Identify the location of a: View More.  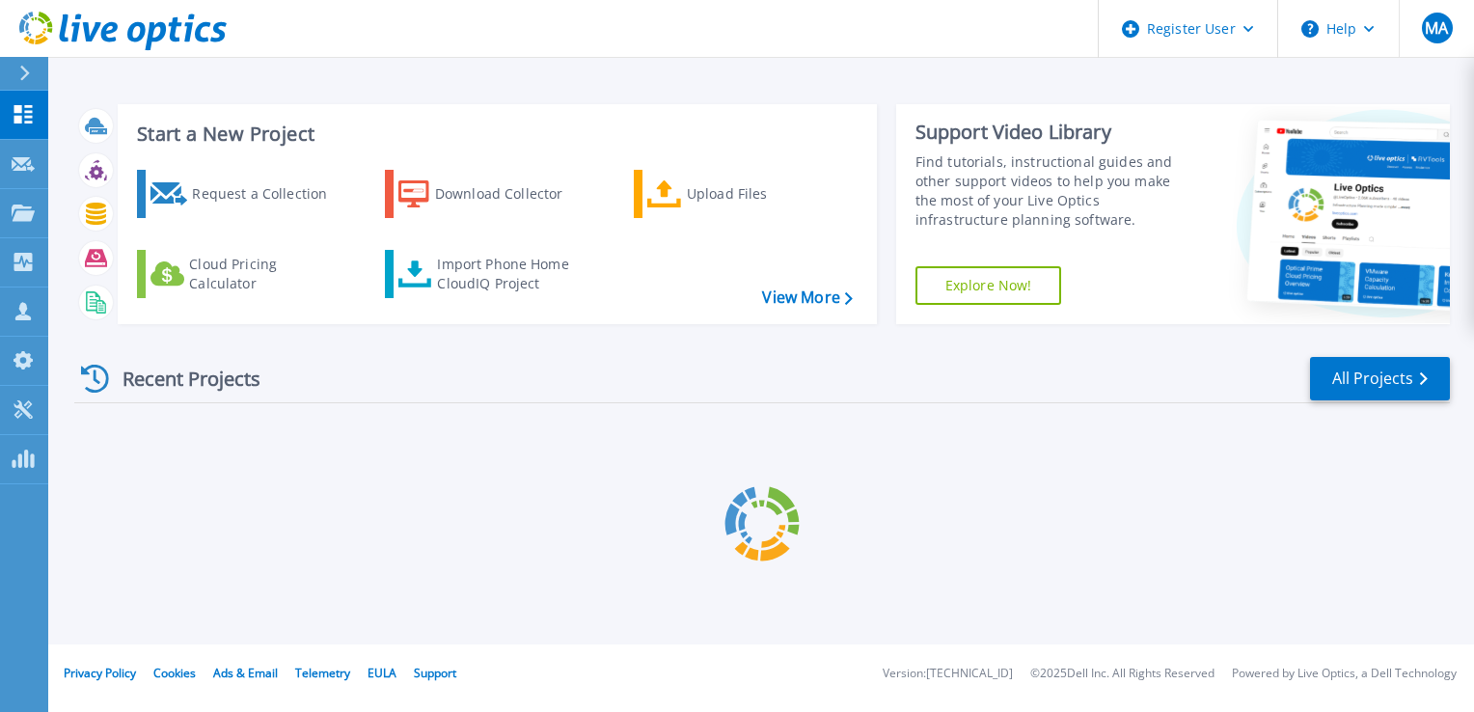
(806, 297).